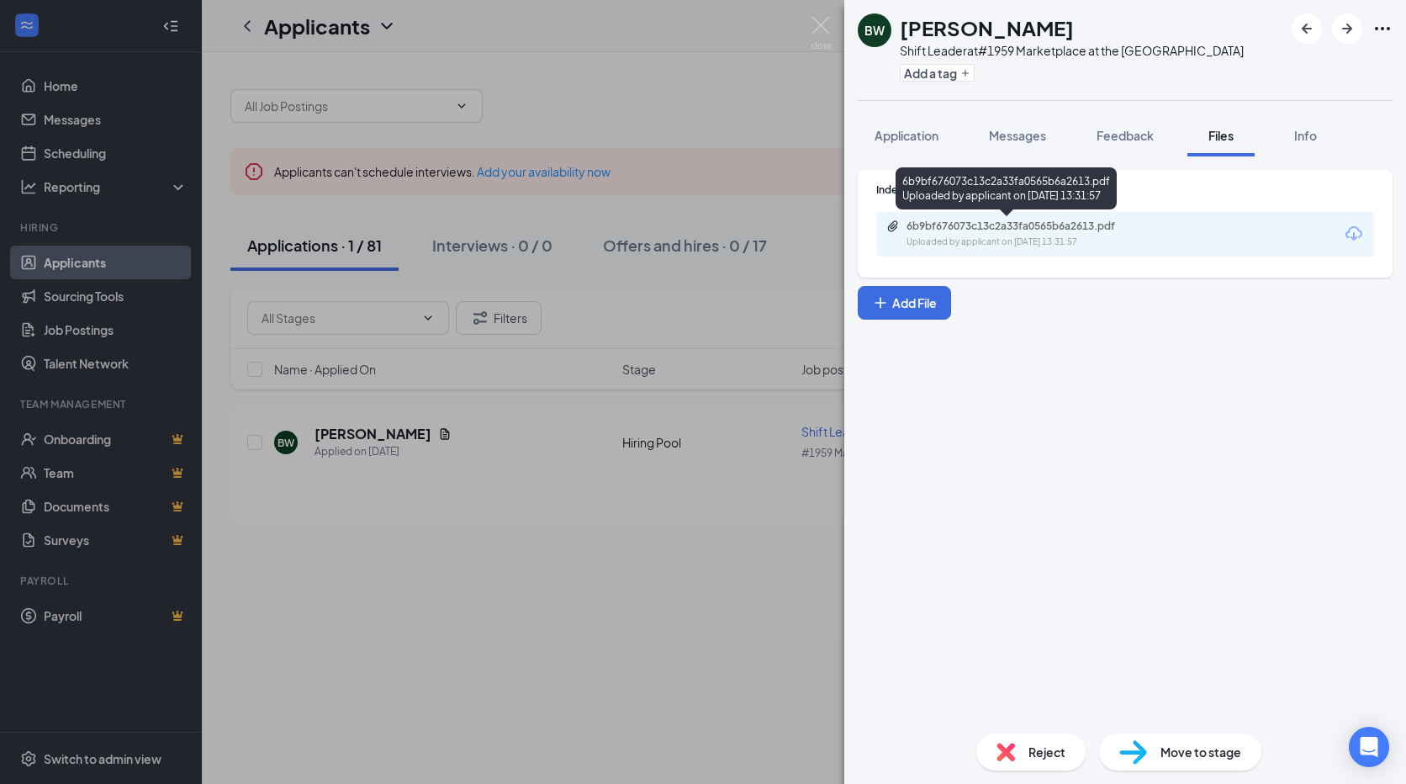 Image resolution: width=1406 pixels, height=784 pixels. What do you see at coordinates (1125, 189) in the screenshot?
I see `div: Indeed Resume` at bounding box center [1125, 189].